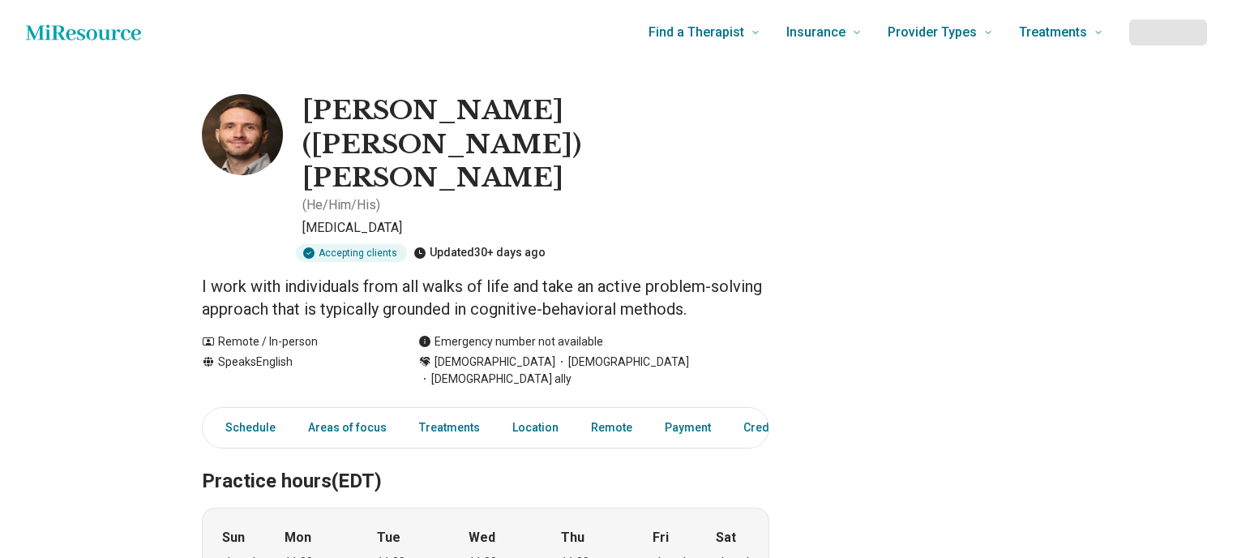 The width and height of the screenshot is (1233, 558). Describe the element at coordinates (486, 298) in the screenshot. I see `p: I work with individuals from all walks of life and take an active problem-solving approach that i...` at that location.